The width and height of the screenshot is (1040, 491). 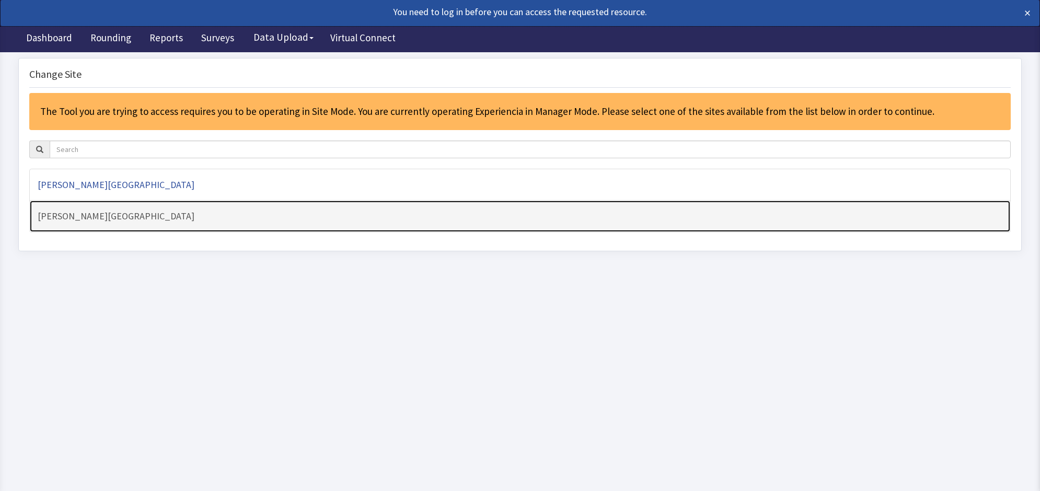 What do you see at coordinates (111, 39) in the screenshot?
I see `a: Rounding` at bounding box center [111, 39].